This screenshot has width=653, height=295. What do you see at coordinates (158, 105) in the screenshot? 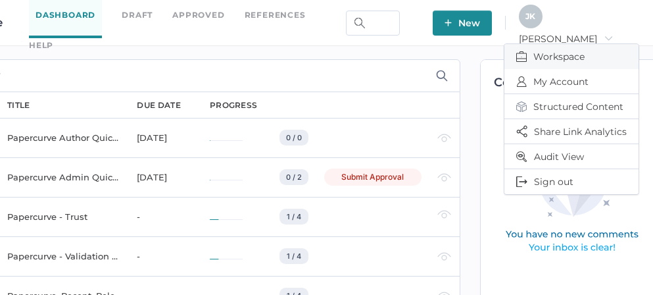
I see `div: due date` at bounding box center [158, 105].